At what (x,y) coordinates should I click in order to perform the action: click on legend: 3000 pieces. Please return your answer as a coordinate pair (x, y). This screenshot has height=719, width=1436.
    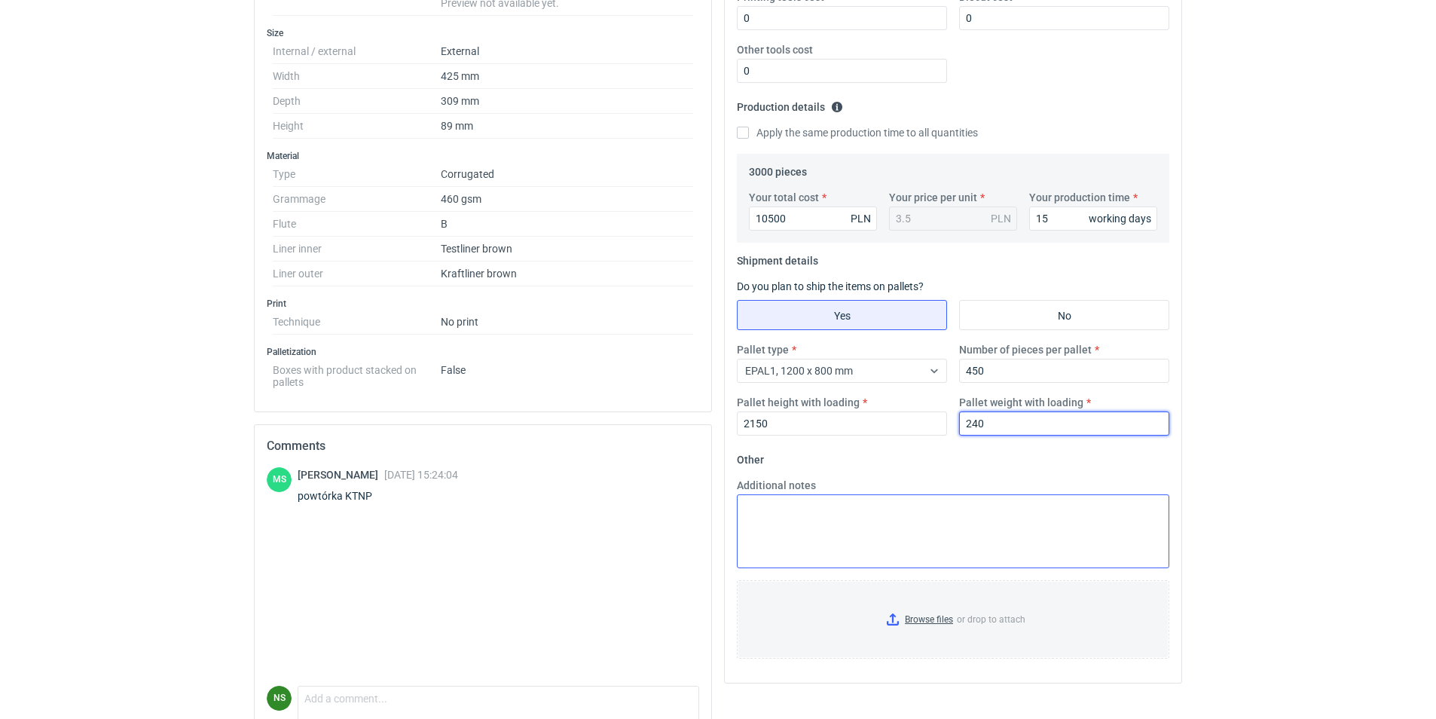
    Looking at the image, I should click on (777, 169).